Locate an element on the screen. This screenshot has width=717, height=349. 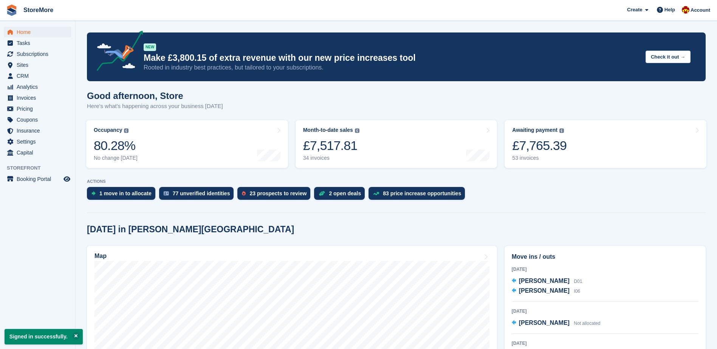
a: 1 move in to allocate is located at coordinates (123, 195).